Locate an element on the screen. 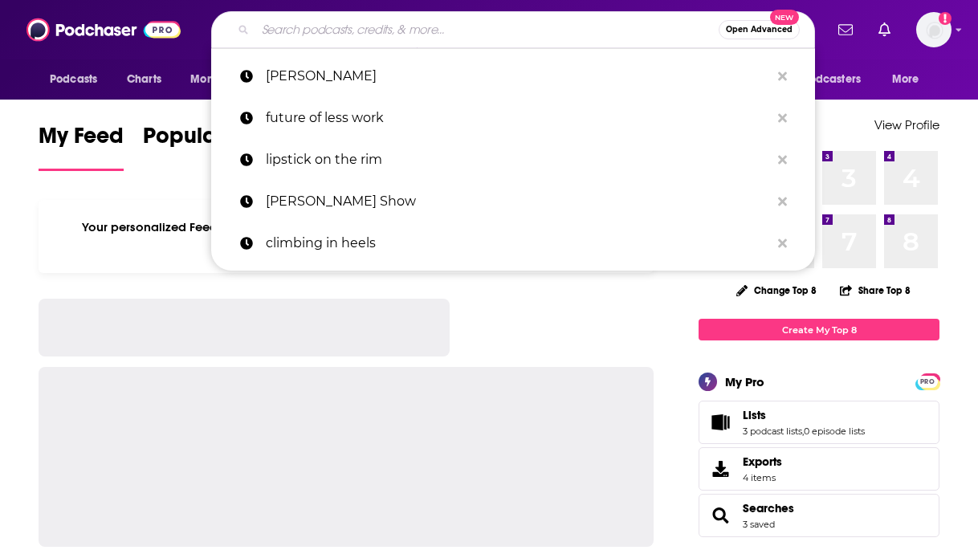  a: future of less work is located at coordinates (513, 118).